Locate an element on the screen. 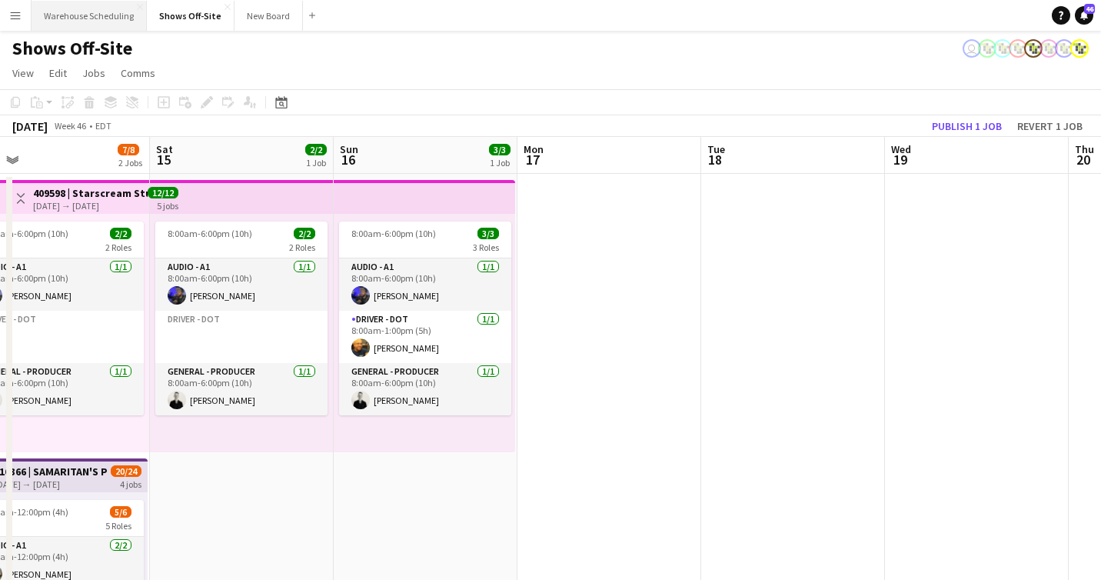  span: Sat is located at coordinates (165, 149).